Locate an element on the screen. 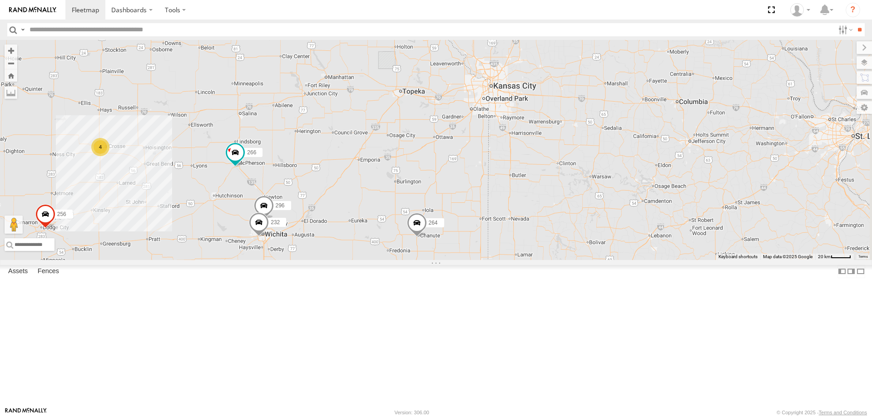 The image size is (872, 417). div: 4 is located at coordinates (100, 147).